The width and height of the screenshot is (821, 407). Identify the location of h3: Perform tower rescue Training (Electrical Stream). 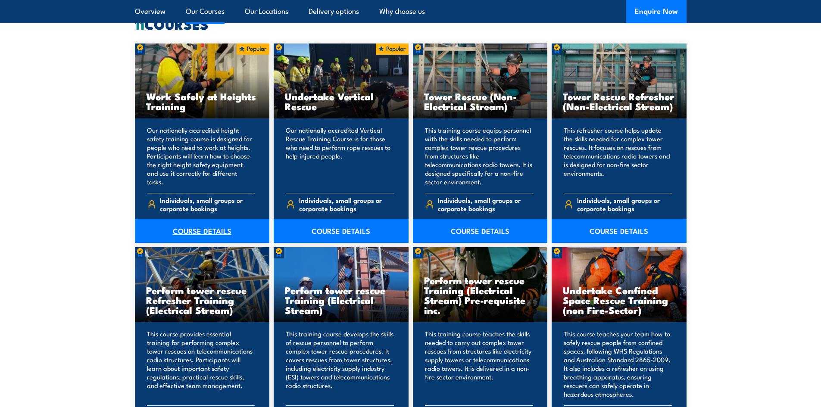
(341, 300).